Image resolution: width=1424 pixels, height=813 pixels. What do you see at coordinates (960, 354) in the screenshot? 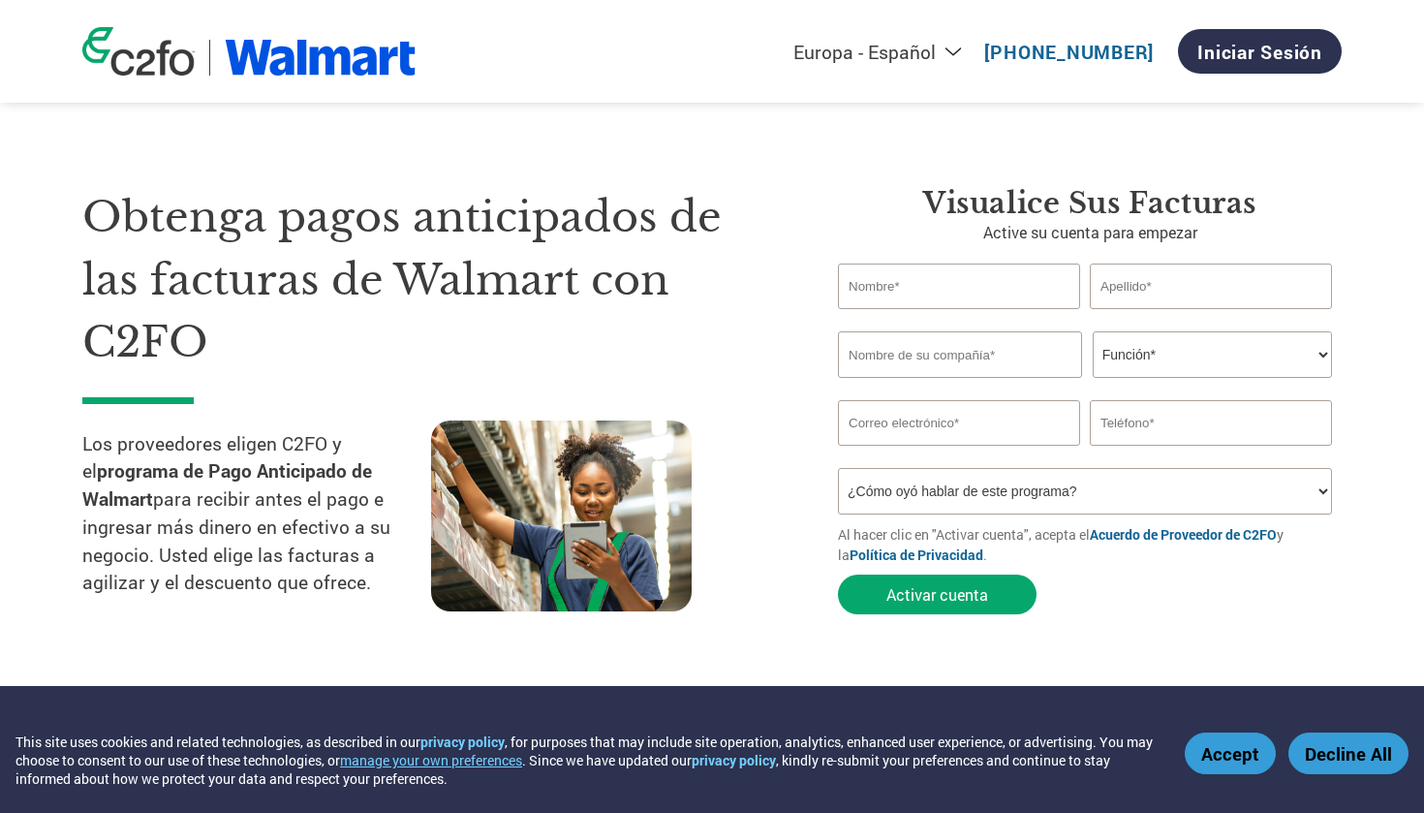
I see `input: Nombre de su compañía*` at bounding box center [960, 354].